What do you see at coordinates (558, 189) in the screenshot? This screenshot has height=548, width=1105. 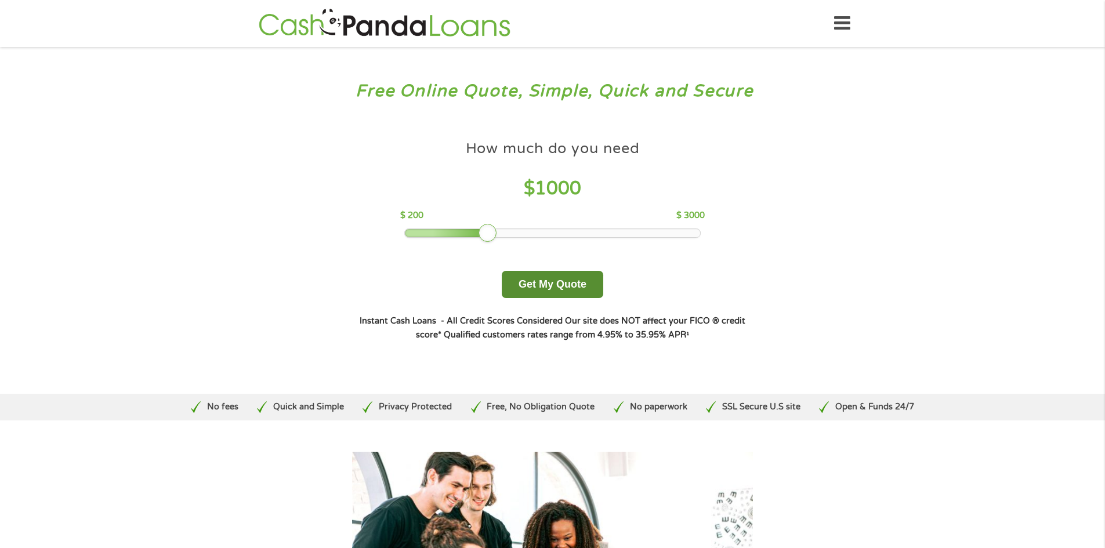 I see `span: 1000` at bounding box center [558, 189].